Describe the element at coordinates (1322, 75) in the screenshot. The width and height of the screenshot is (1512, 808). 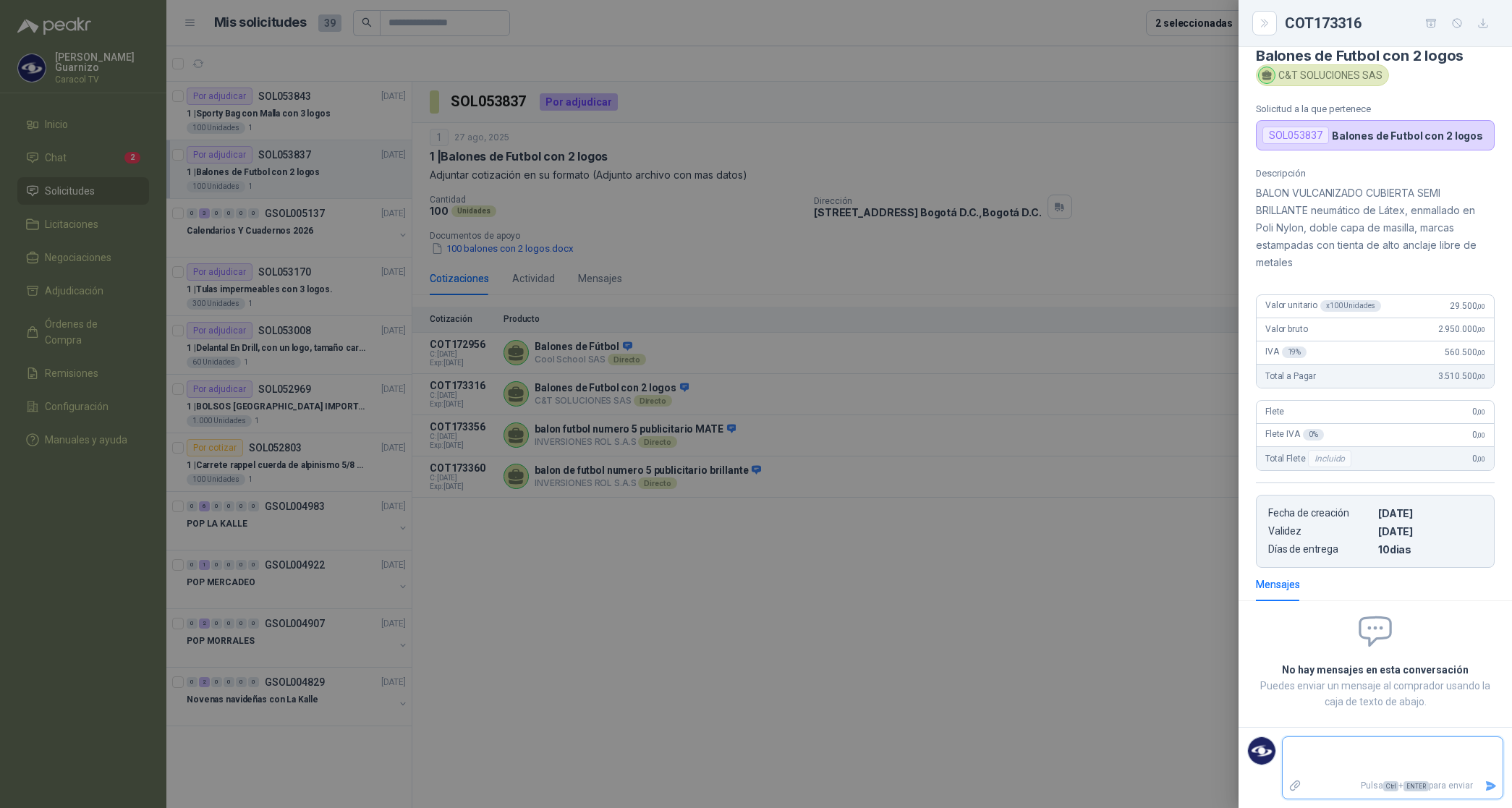
I see `div: C&T SOLUCIONES SAS` at that location.